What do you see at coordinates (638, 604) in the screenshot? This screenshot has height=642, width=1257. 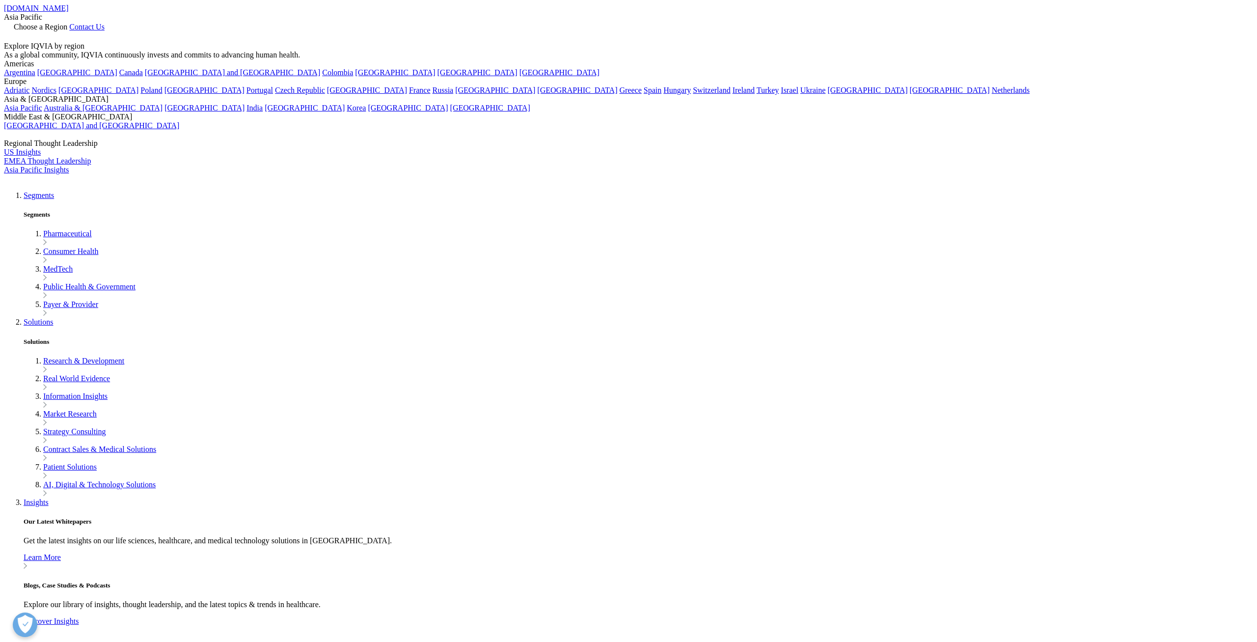 I see `p: Explore our library of insights, thought leadership, and the latest topics & trends in healthcare.` at bounding box center [638, 604].